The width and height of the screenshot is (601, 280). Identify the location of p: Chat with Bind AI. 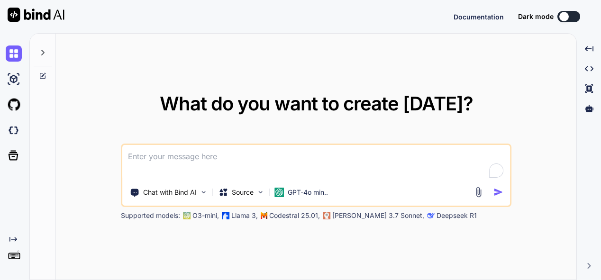
(170, 193).